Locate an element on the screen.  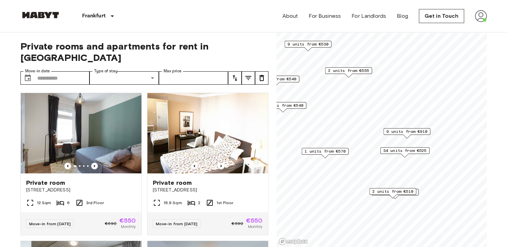
span: 2 is located at coordinates (199, 203).